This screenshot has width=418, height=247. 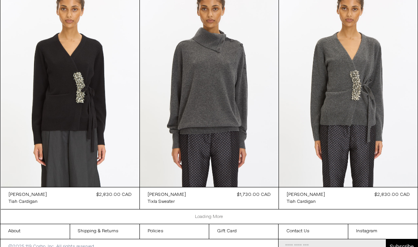 What do you see at coordinates (174, 232) in the screenshot?
I see `a: Policies` at bounding box center [174, 232].